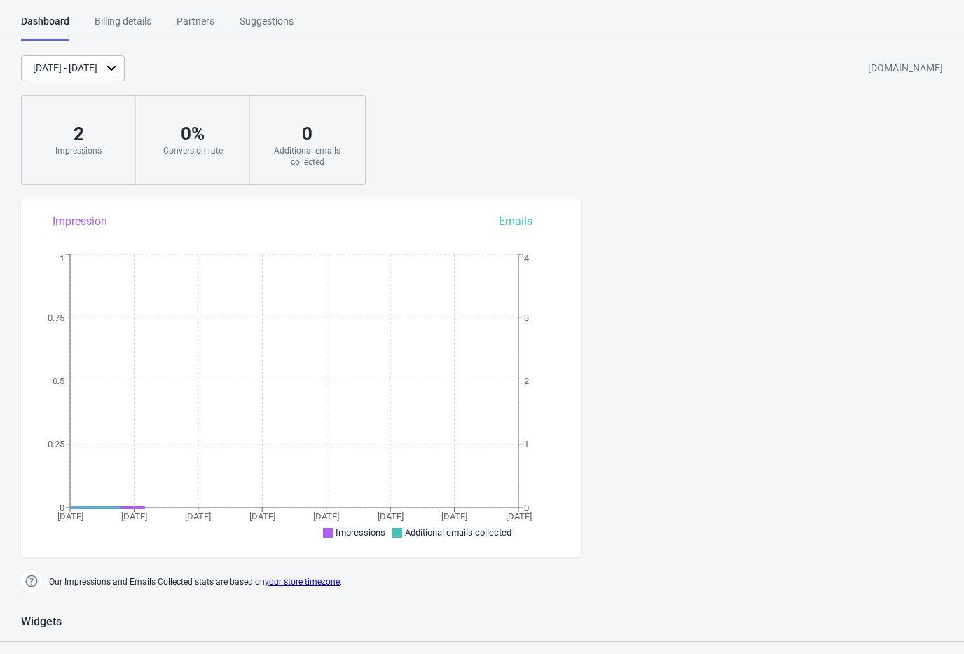 Image resolution: width=964 pixels, height=654 pixels. Describe the element at coordinates (360, 532) in the screenshot. I see `span: Impressions` at that location.